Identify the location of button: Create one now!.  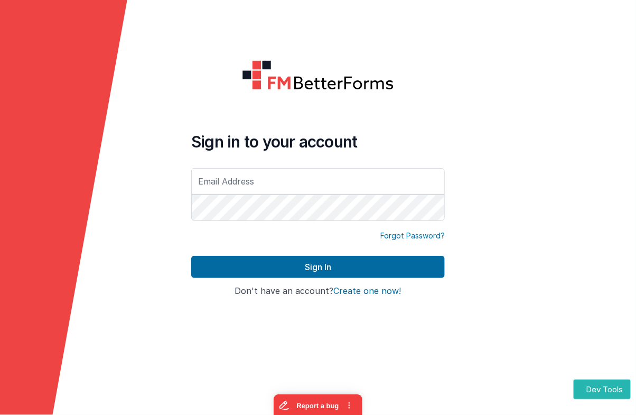
(368, 291).